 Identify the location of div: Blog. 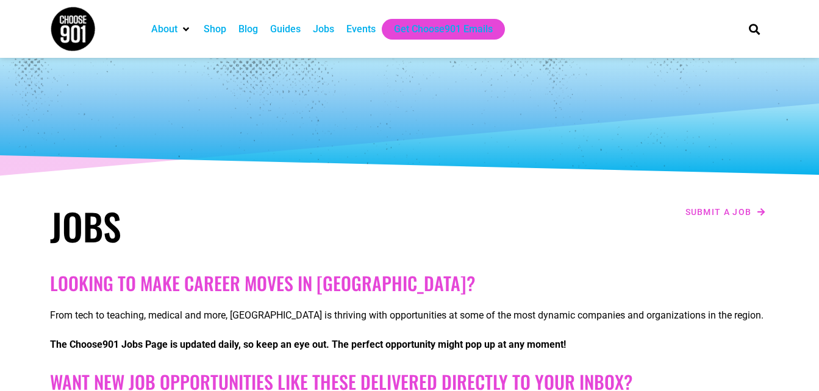
(248, 29).